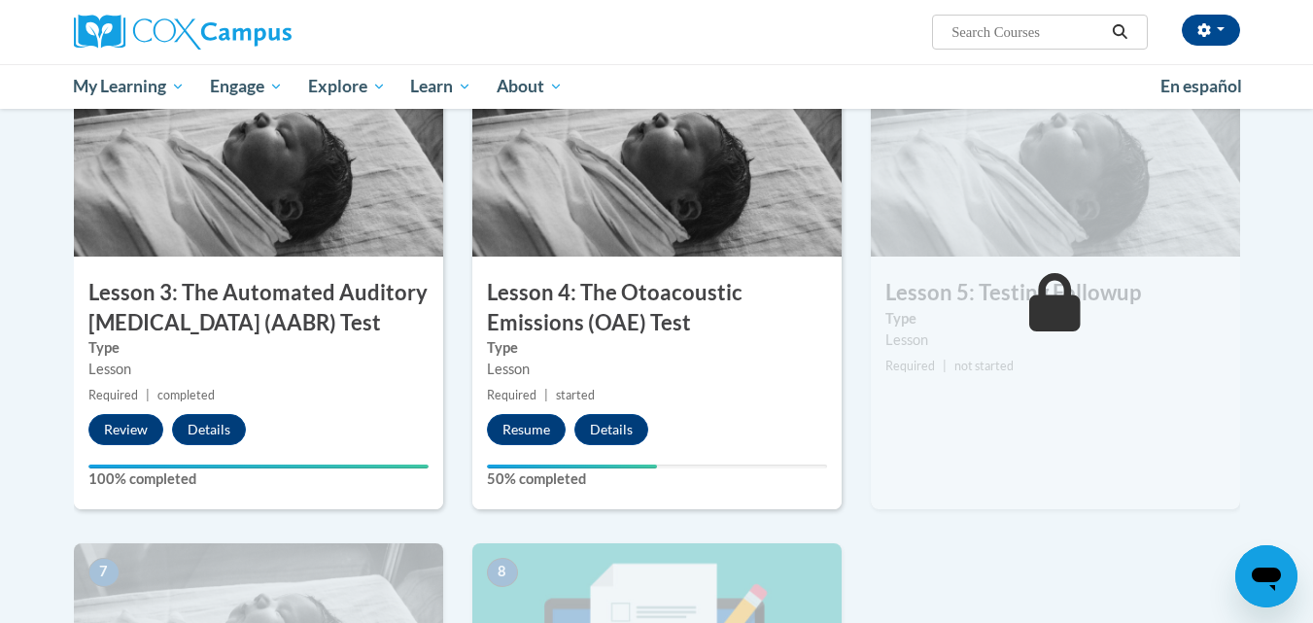 This screenshot has height=623, width=1313. I want to click on button: Search, so click(1120, 32).